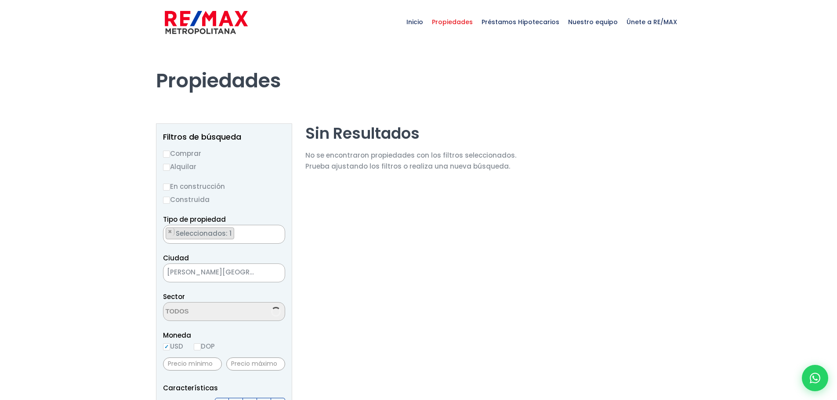 The image size is (837, 400). What do you see at coordinates (206, 22) in the screenshot?
I see `img: remax-metropolitana-logo` at bounding box center [206, 22].